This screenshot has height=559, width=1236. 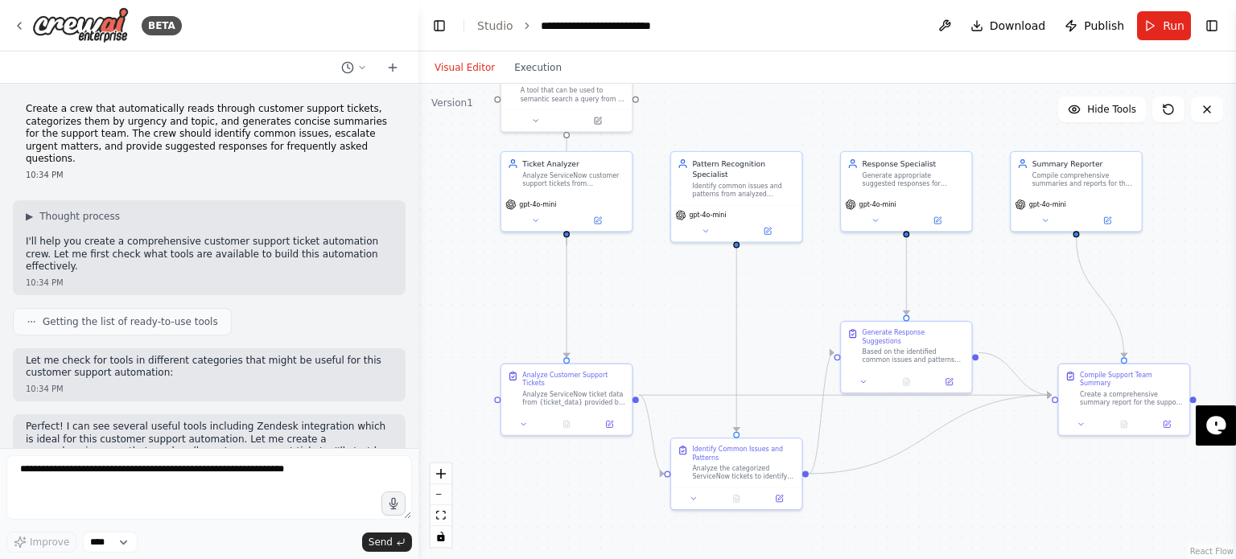 I want to click on div: Compile comprehensive summaries and reports for the support team based on ticket analysis, patter..., so click(x=1084, y=179).